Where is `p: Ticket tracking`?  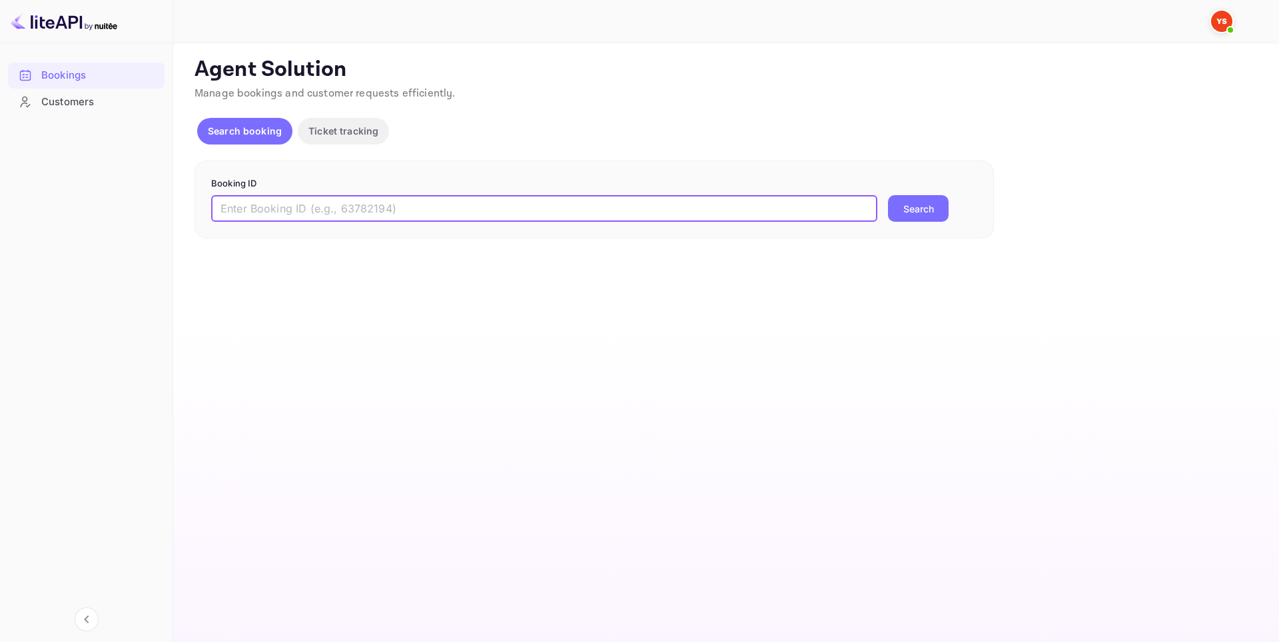
p: Ticket tracking is located at coordinates (343, 131).